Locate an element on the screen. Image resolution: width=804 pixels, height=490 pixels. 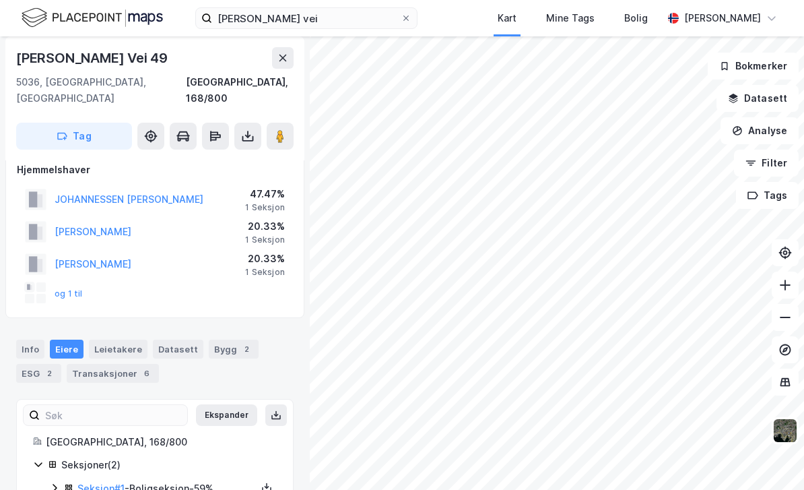
div: ESG is located at coordinates (38, 373).